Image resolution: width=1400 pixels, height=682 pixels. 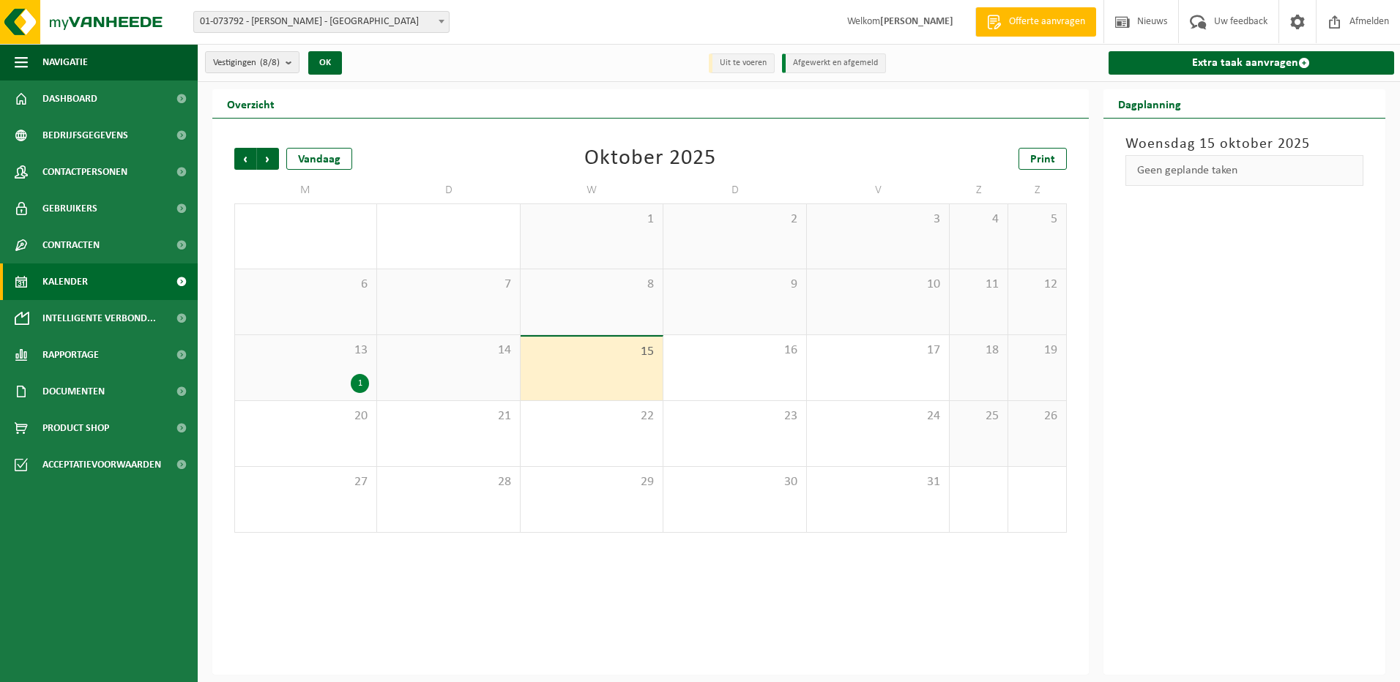 I want to click on span: 30, so click(x=734, y=482).